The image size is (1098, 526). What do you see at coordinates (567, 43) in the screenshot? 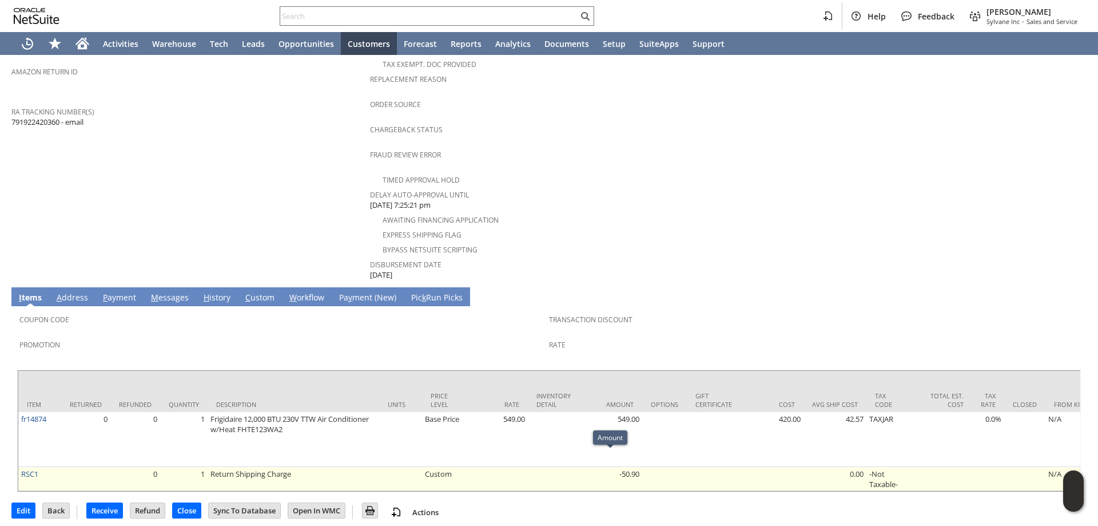
I see `a: Documents` at bounding box center [567, 43].